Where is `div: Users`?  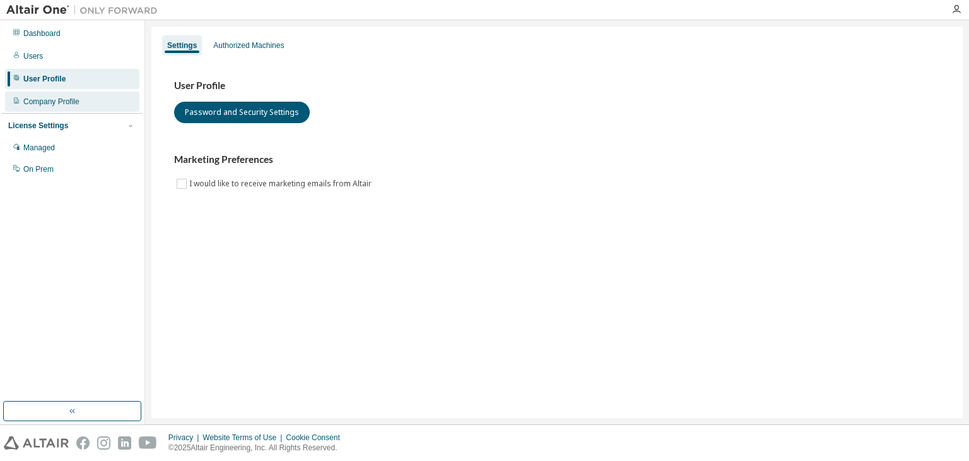
div: Users is located at coordinates (33, 56).